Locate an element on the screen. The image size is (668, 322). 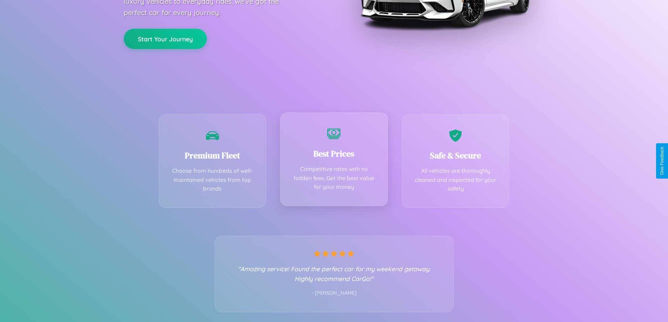
div: Give Feedback is located at coordinates (662, 161).